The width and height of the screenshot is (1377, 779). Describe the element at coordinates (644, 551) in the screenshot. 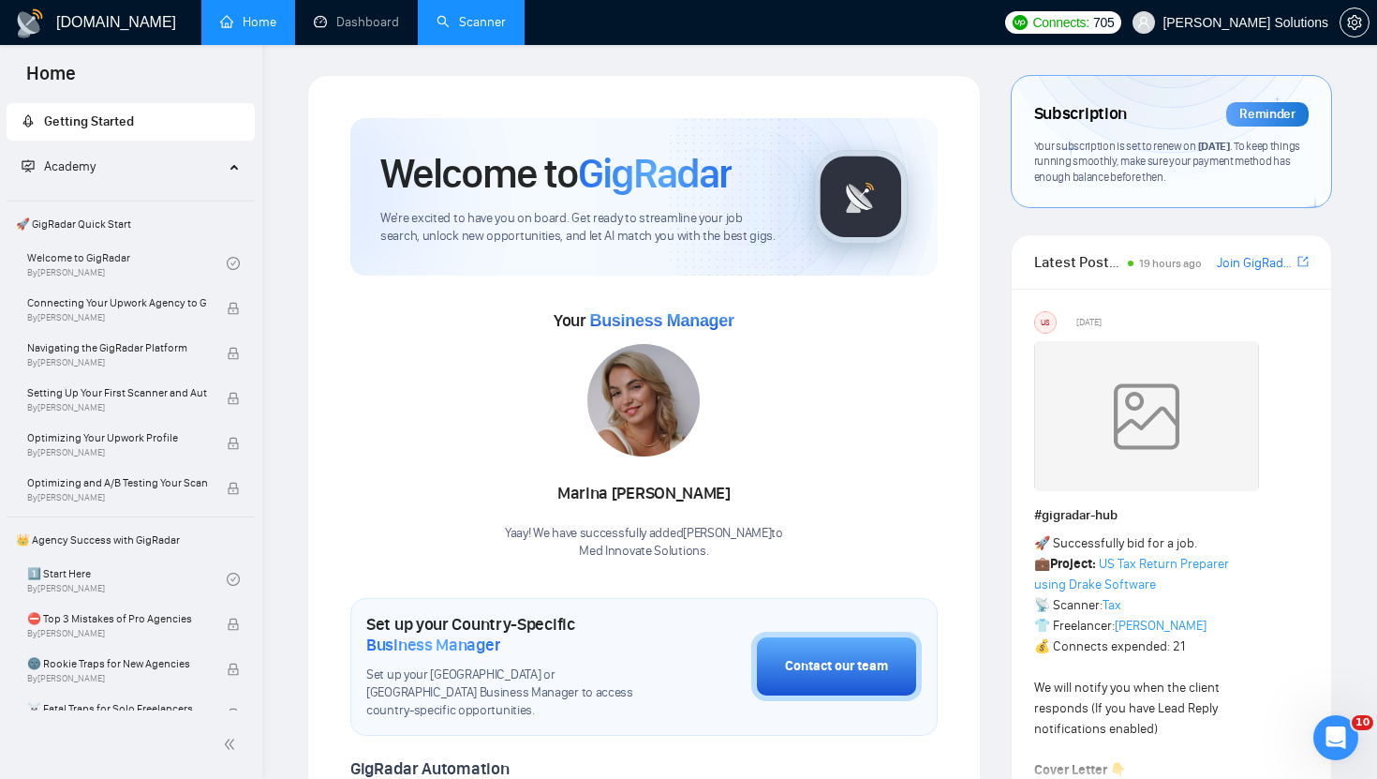

I see `p: Med Innovate Solutions .` at that location.